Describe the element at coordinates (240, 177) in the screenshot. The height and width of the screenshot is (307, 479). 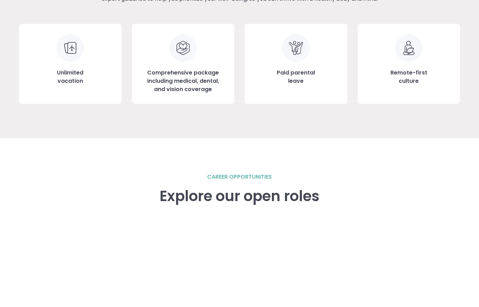
I see `h2: career opportunities` at that location.